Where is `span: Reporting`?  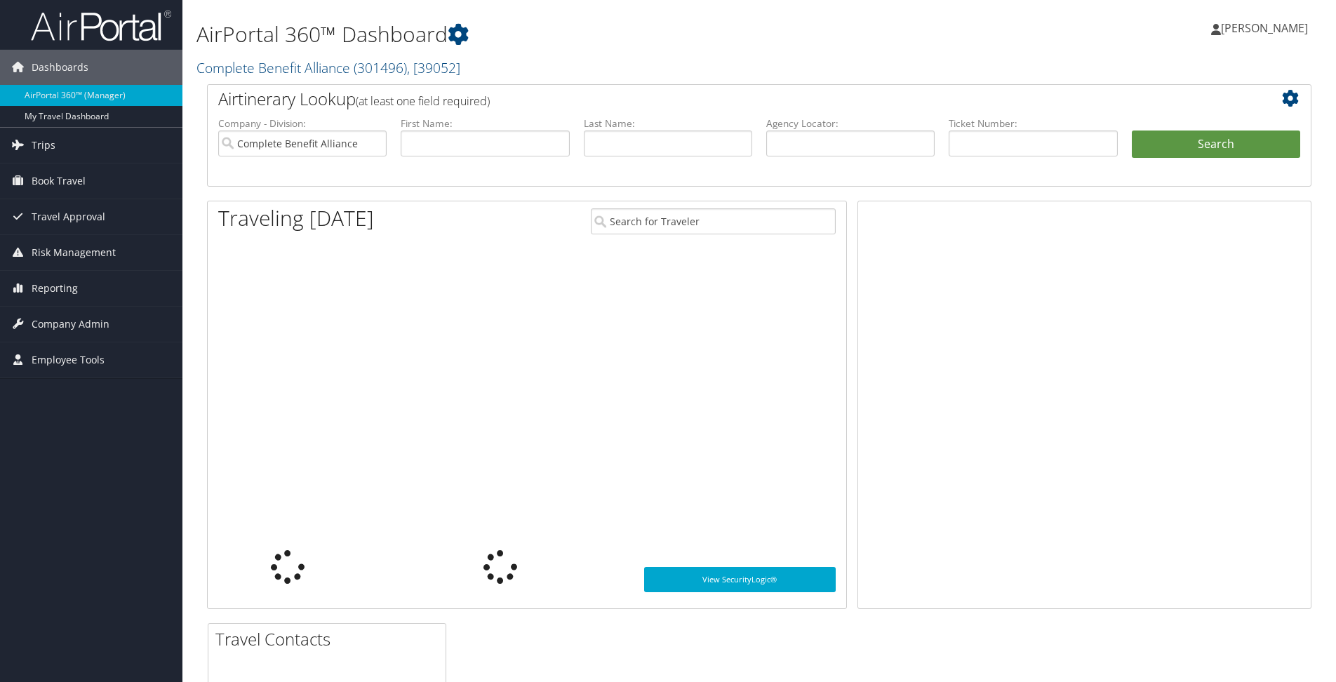
span: Reporting is located at coordinates (55, 288).